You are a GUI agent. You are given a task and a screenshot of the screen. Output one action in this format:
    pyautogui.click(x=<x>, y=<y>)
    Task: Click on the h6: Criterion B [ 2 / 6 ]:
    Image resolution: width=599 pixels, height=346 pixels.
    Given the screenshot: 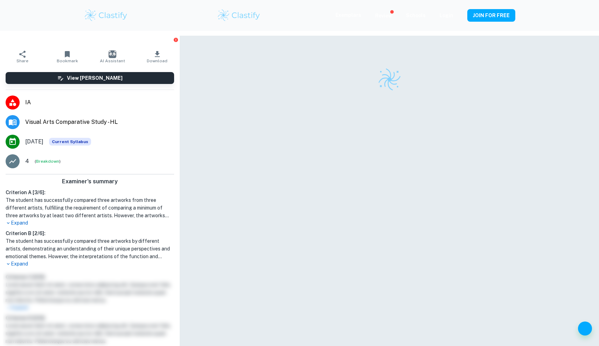 What is the action you would take?
    pyautogui.click(x=90, y=233)
    